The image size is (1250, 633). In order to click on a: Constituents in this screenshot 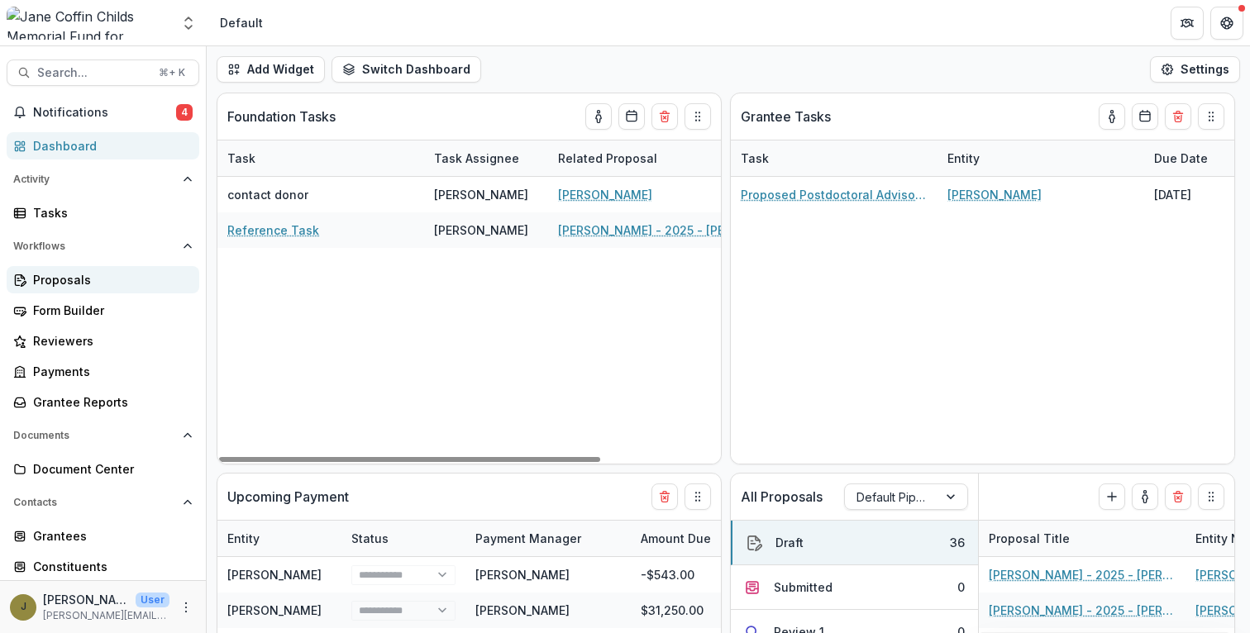, I will do `click(102, 566)`.